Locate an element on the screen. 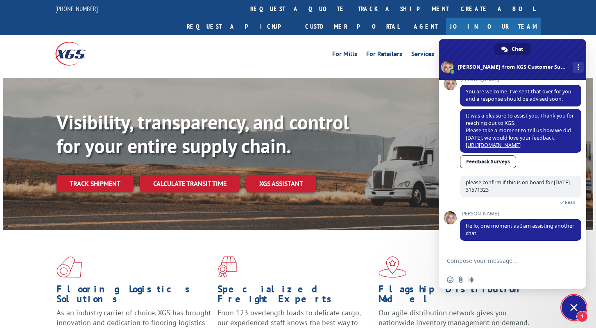 This screenshot has height=328, width=596. span: Our agile distribution network gives you nationwide inventory management on demand. is located at coordinates (454, 317).